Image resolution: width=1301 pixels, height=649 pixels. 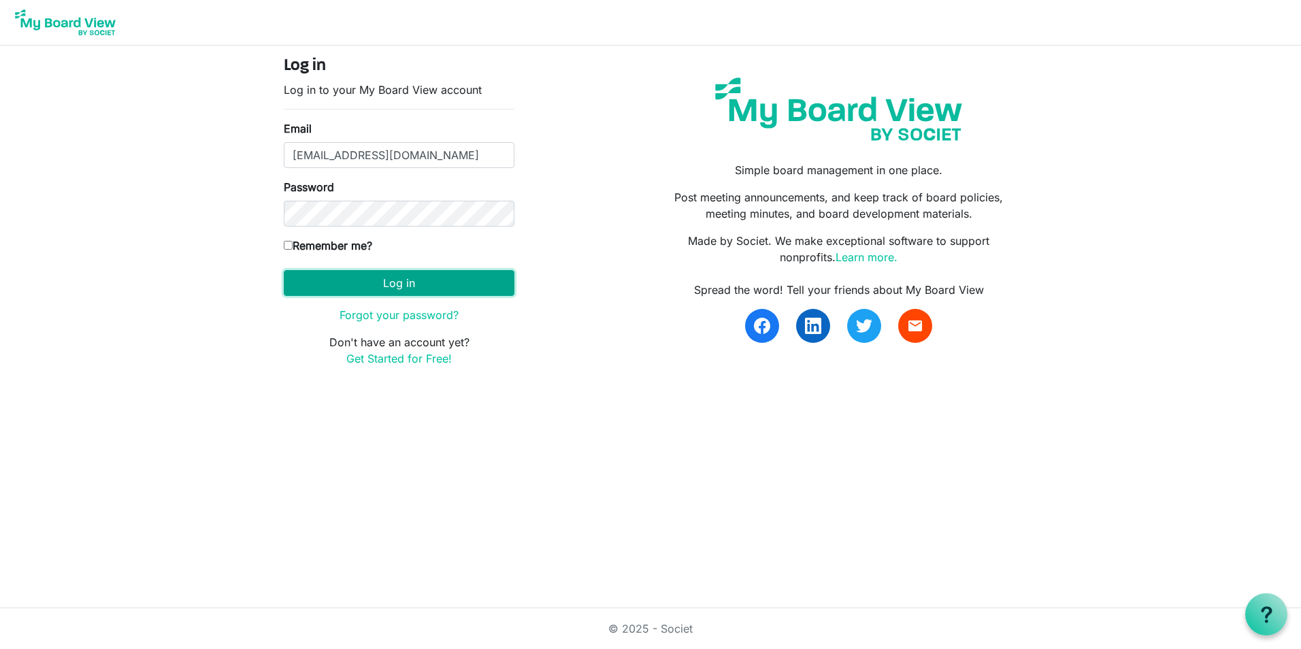 I want to click on img: facebook.svg, so click(x=762, y=326).